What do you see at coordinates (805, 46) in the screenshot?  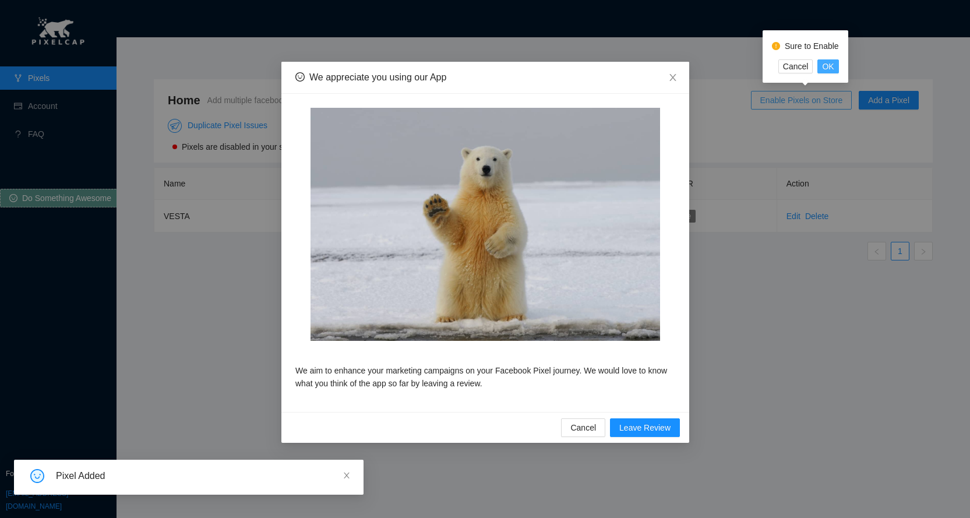 I see `div: Sure to Enable` at bounding box center [805, 46].